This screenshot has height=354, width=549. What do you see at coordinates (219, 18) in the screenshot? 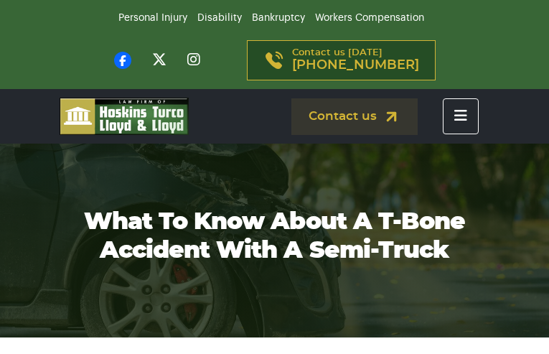
I see `a: Disability` at bounding box center [219, 18].